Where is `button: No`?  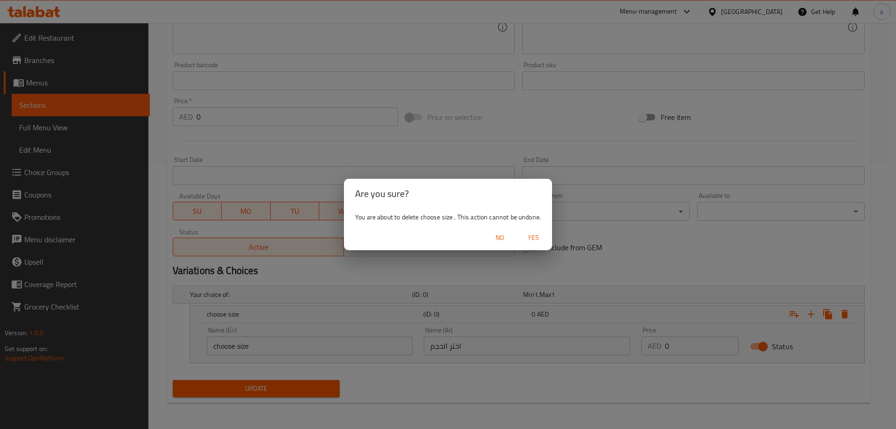
button: No is located at coordinates (500, 238).